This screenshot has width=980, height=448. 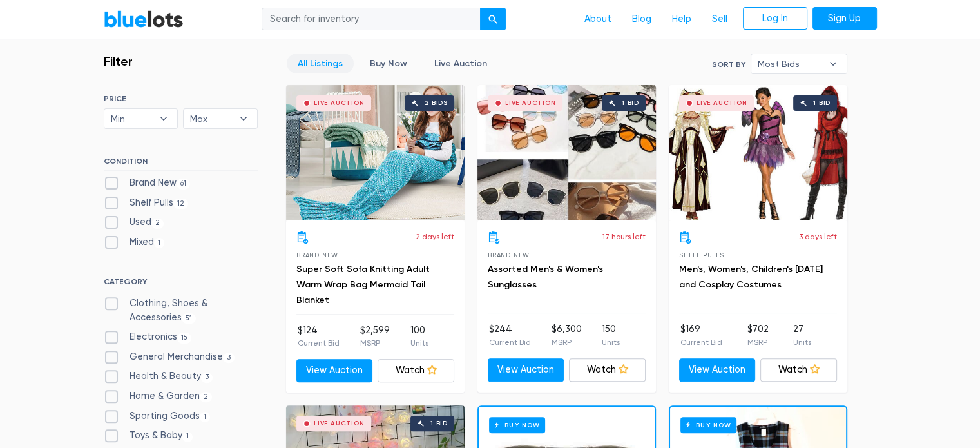 I want to click on label: Sporting Goods, so click(x=157, y=416).